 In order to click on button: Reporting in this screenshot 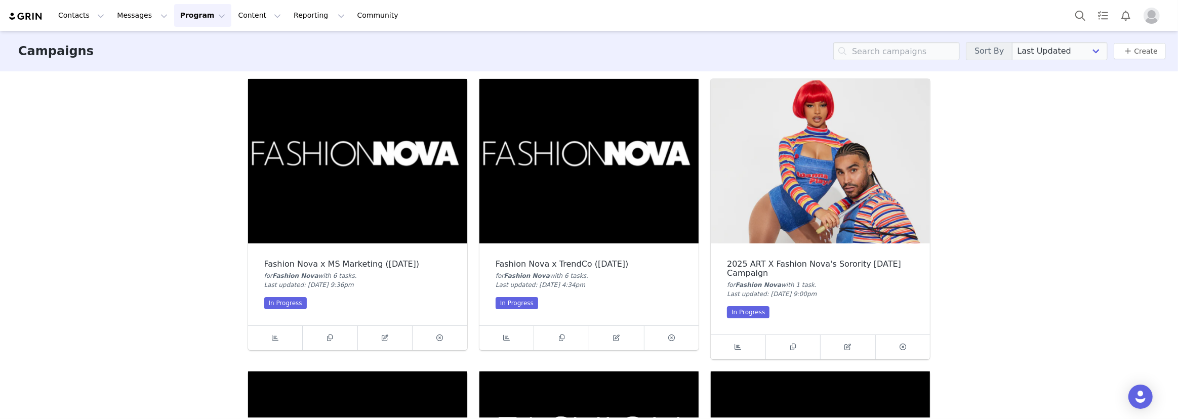, I will do `click(319, 15)`.